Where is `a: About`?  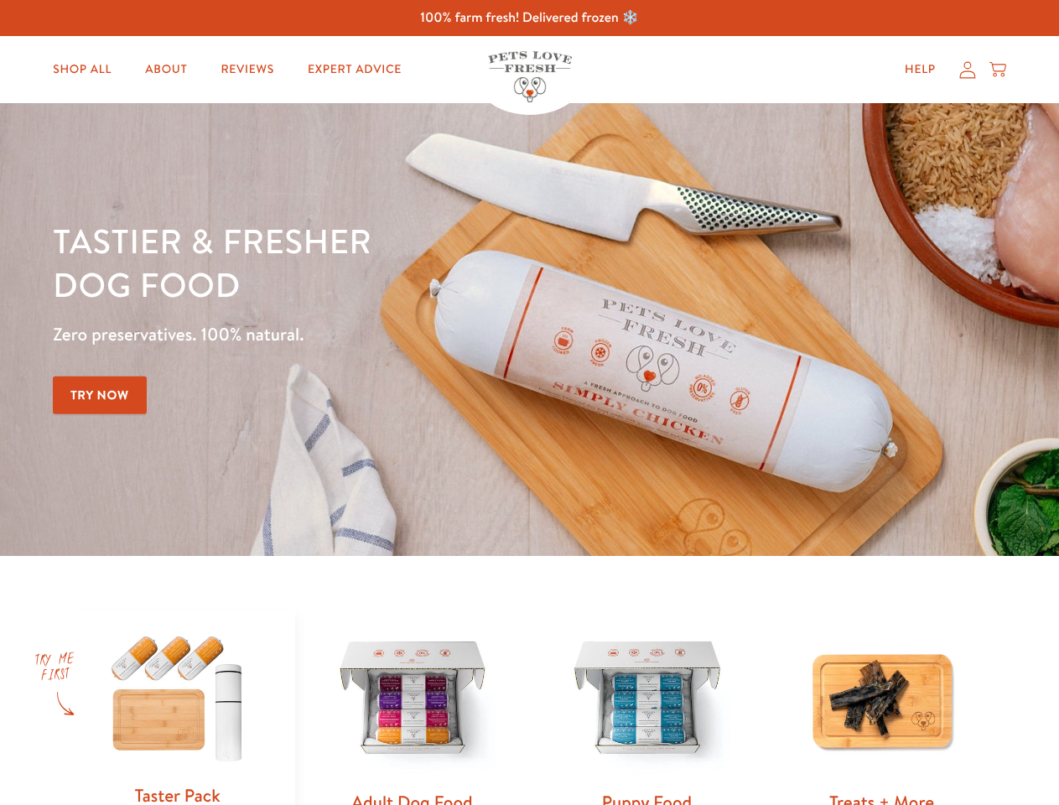
a: About is located at coordinates (166, 70).